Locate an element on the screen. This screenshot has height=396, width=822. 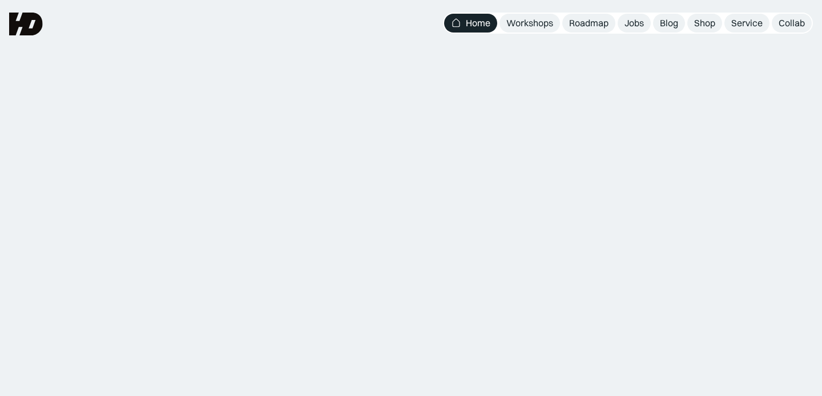
a: Collab is located at coordinates (792, 23).